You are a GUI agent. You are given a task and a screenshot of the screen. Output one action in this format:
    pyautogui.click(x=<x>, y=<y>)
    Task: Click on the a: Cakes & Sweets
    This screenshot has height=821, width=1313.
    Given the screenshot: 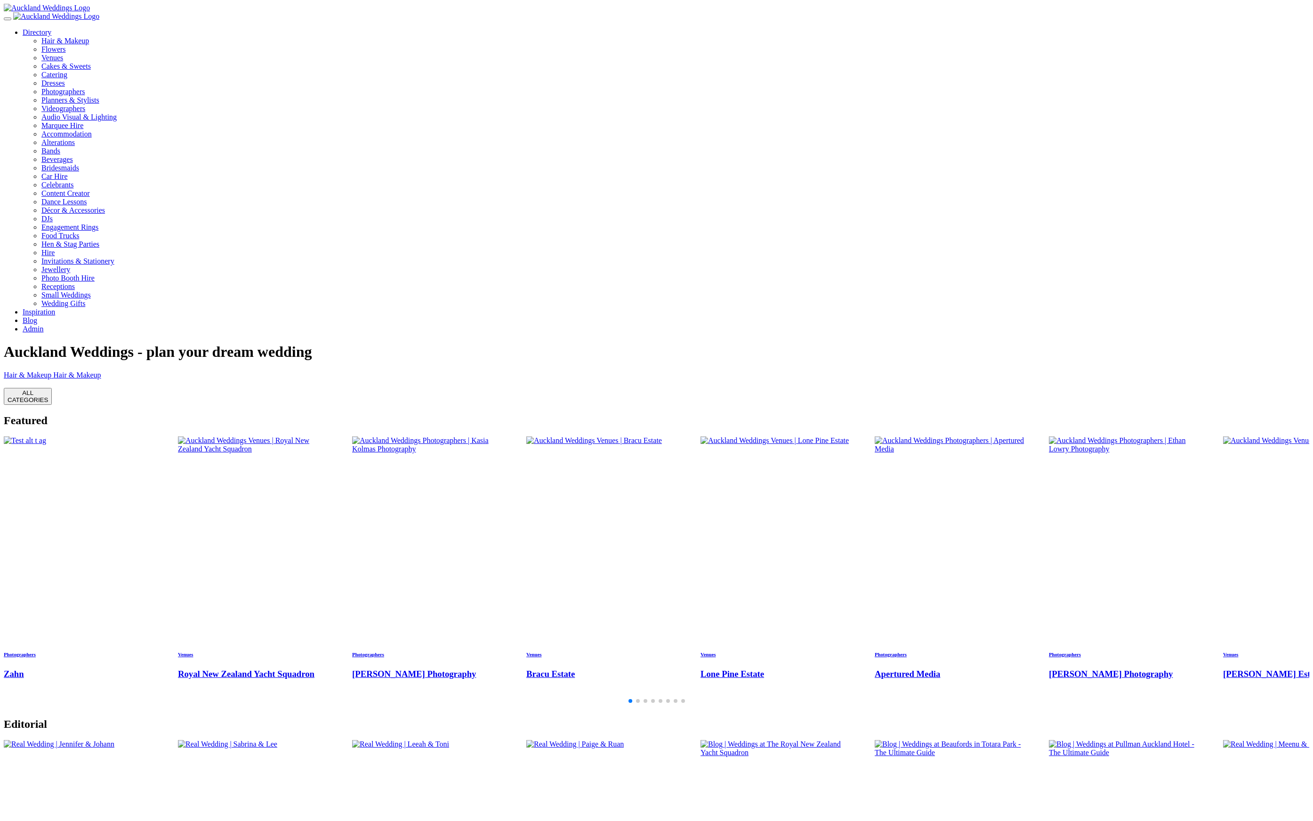 What is the action you would take?
    pyautogui.click(x=675, y=66)
    